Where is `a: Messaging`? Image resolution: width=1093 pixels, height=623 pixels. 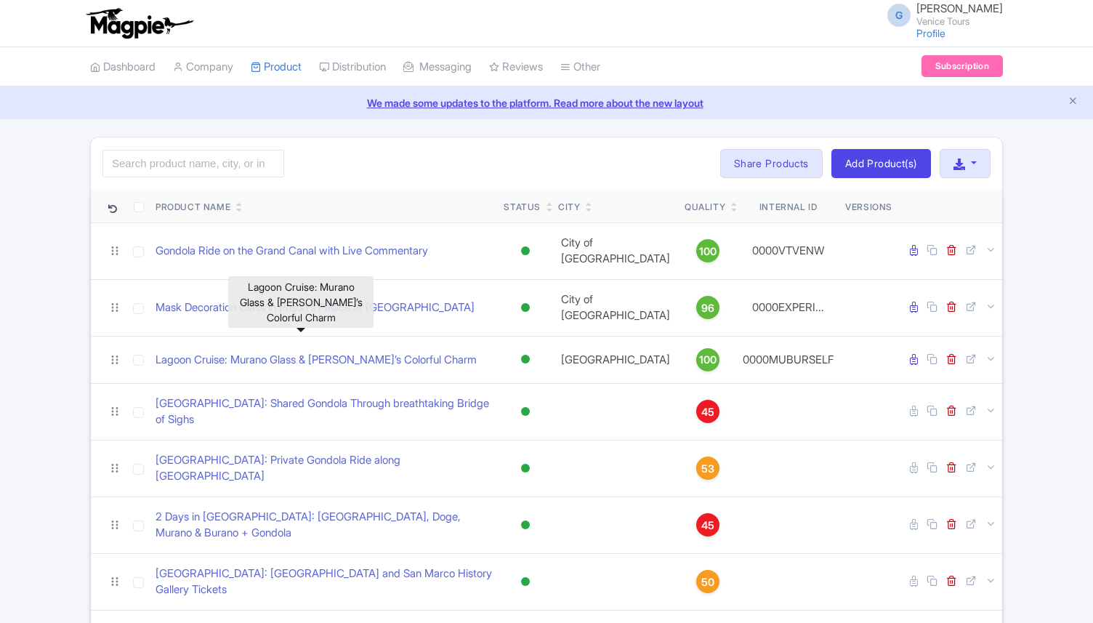
a: Messaging is located at coordinates (437, 67).